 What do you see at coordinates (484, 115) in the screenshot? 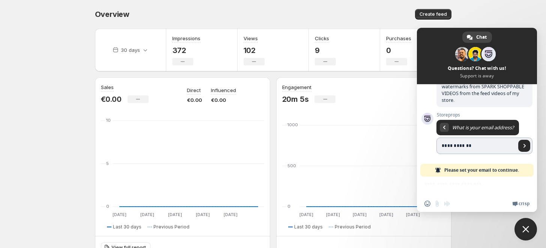
I see `span: Storeprops` at bounding box center [484, 115].